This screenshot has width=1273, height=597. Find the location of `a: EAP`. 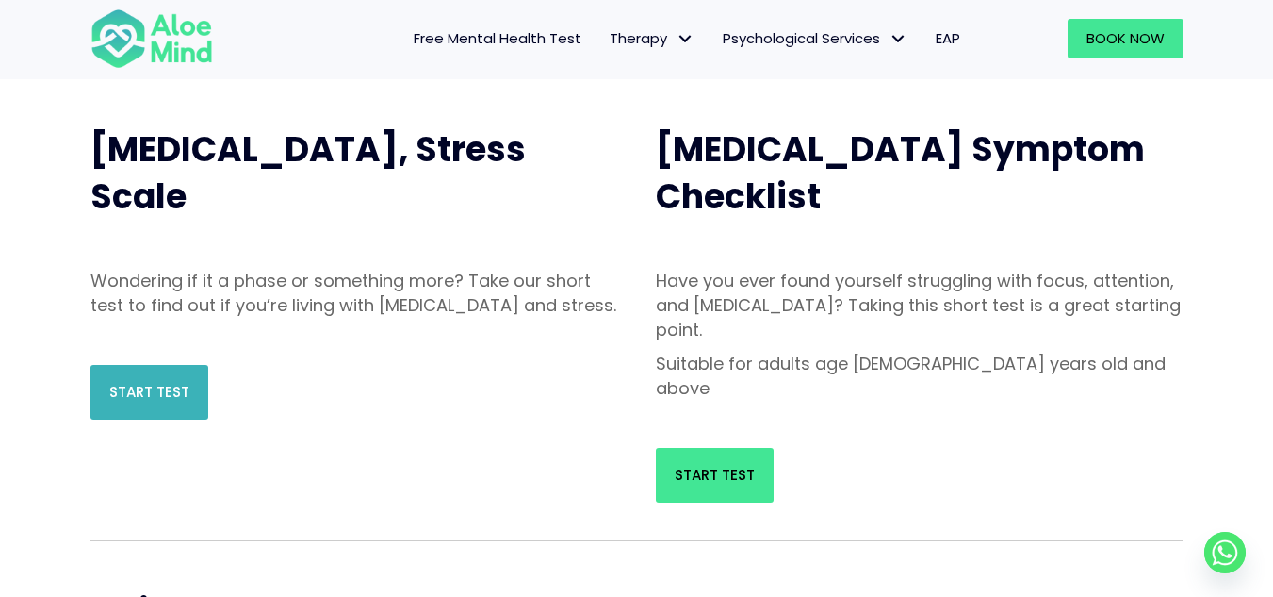

a: EAP is located at coordinates (948, 39).